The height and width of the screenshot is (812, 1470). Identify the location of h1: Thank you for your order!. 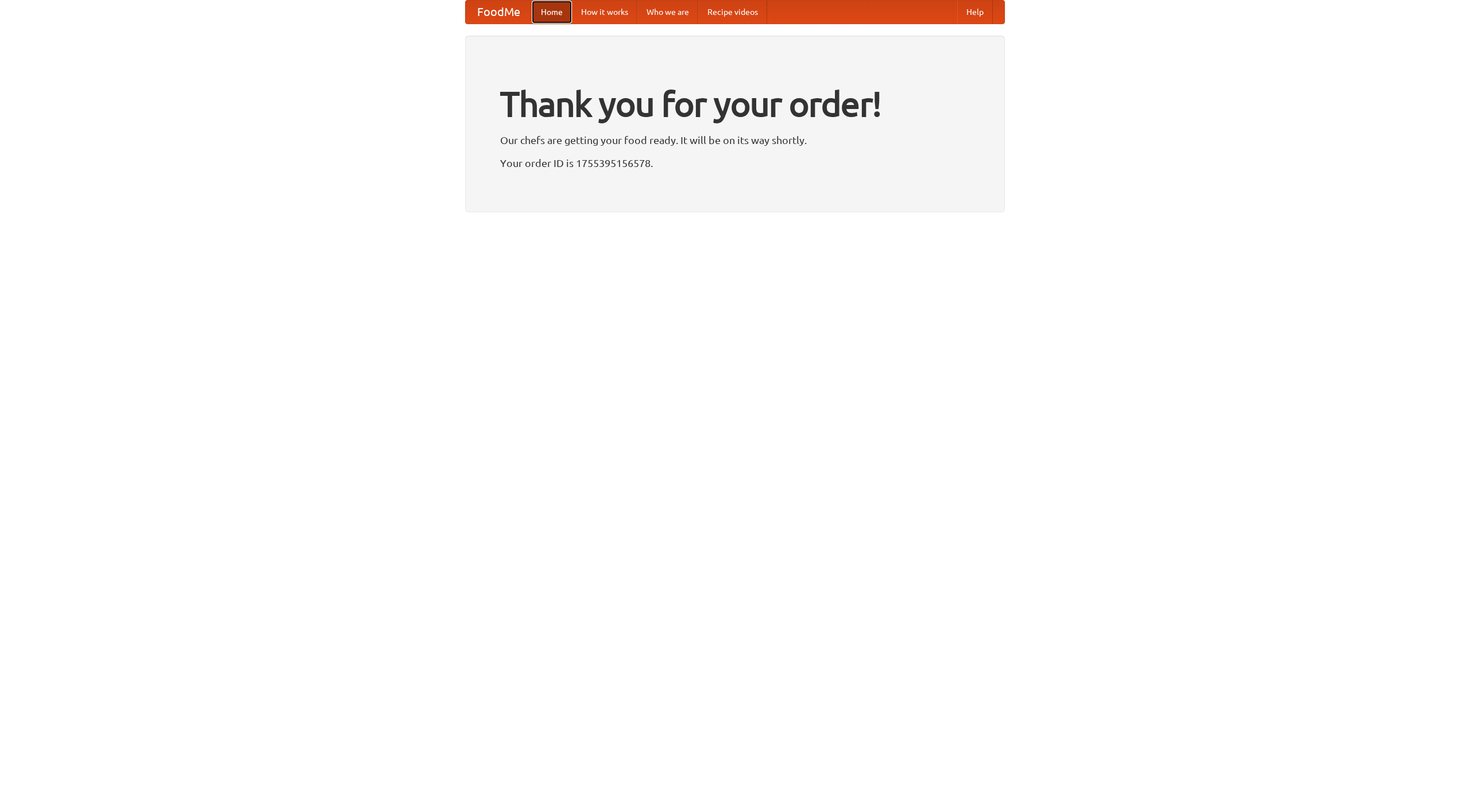
(735, 104).